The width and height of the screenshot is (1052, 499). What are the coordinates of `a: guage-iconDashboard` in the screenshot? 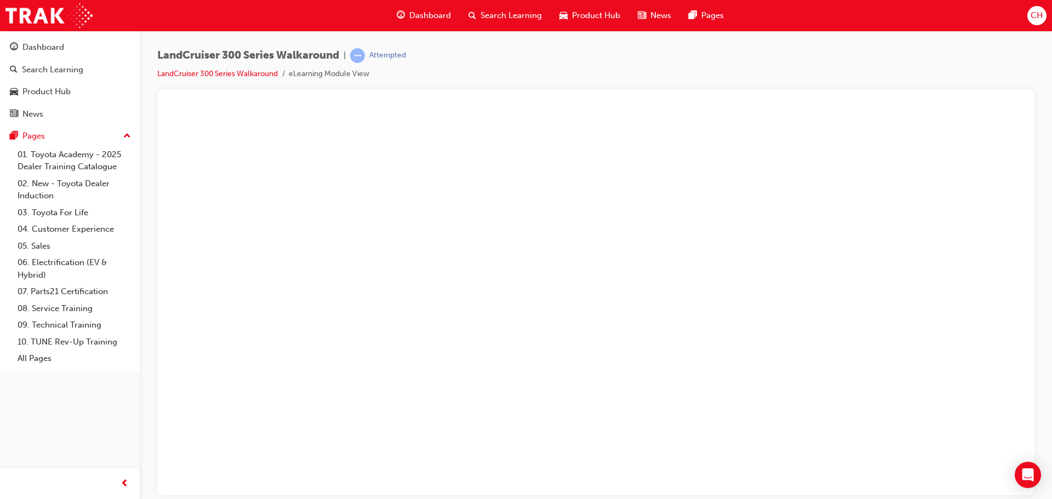 It's located at (424, 15).